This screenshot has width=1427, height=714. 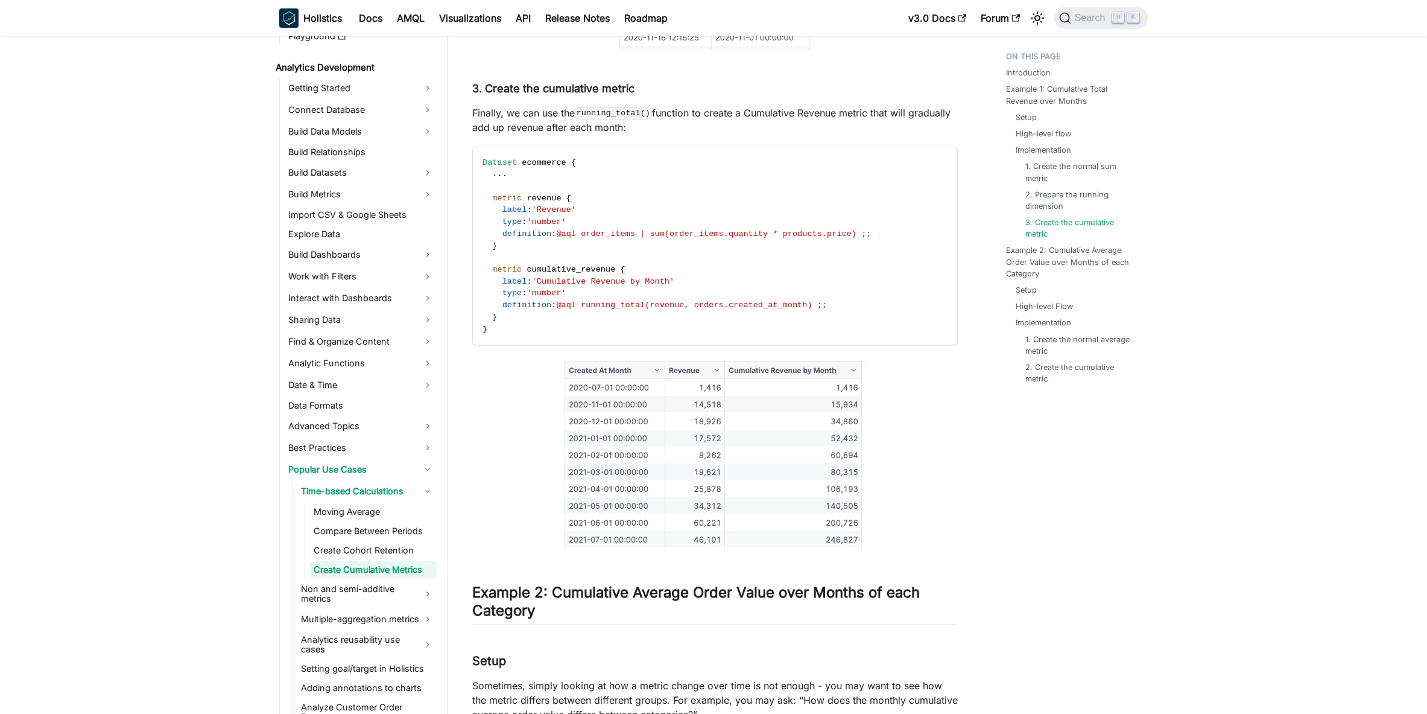 I want to click on a: Advanced Topics, so click(x=361, y=426).